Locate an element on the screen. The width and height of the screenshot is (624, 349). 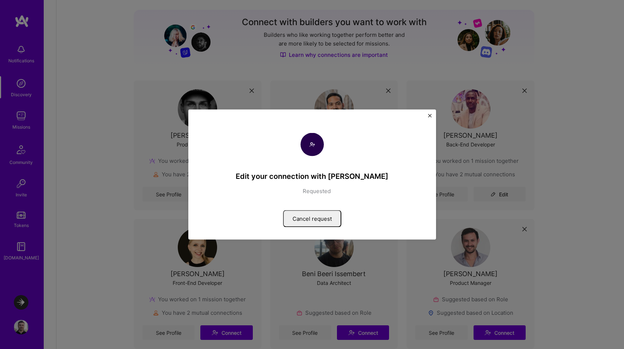
button: Cancel request is located at coordinates (312, 218).